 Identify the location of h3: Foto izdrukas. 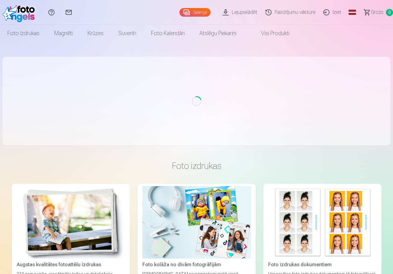
(197, 166).